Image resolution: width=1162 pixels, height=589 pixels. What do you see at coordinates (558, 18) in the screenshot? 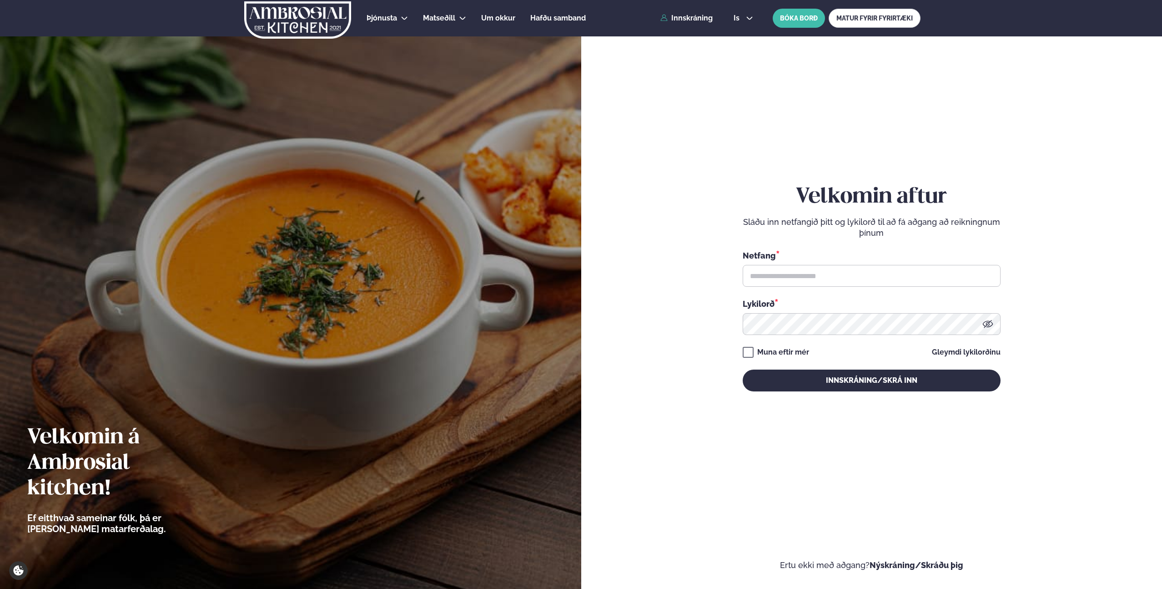
I see `a: Hafðu samband` at bounding box center [558, 18].